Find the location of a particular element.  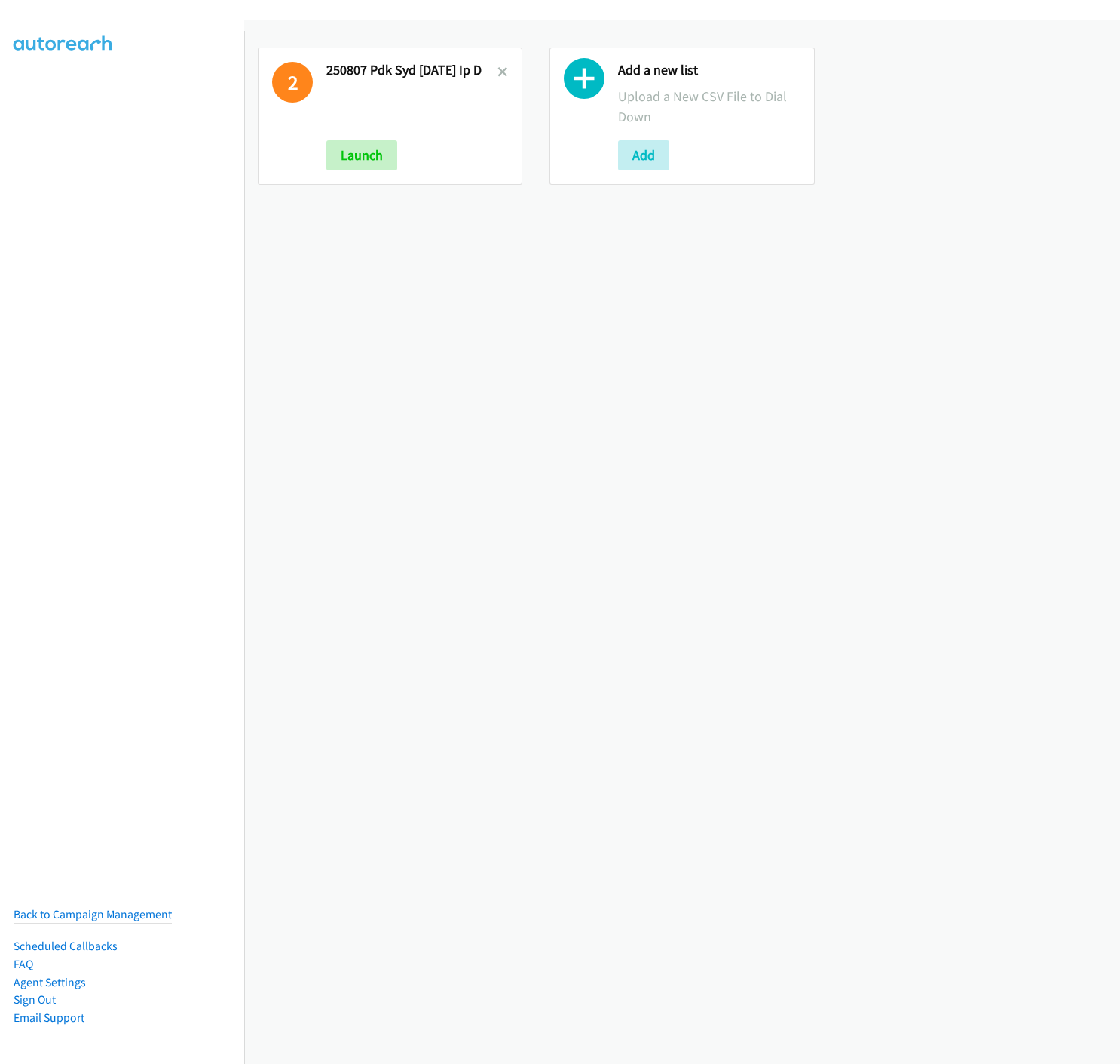

a: Sign Out is located at coordinates (35, 999).